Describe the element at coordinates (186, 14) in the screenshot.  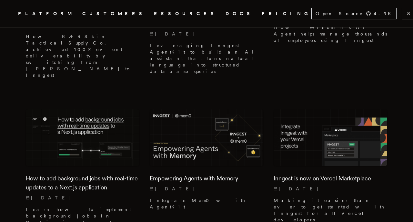
I see `button: RESOURCES` at that location.